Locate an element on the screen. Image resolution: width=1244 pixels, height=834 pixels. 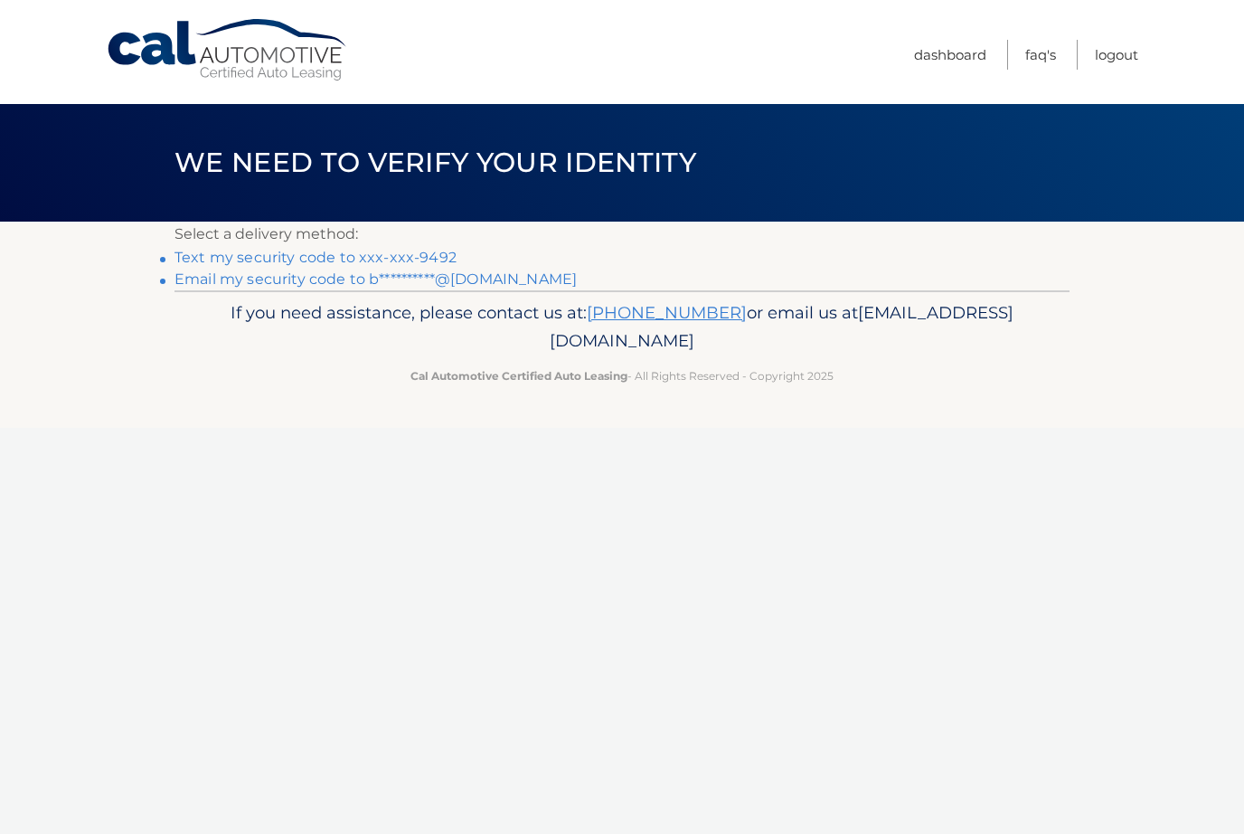
p: If you need assistance, please contact us at: or email us at is located at coordinates (622, 327).